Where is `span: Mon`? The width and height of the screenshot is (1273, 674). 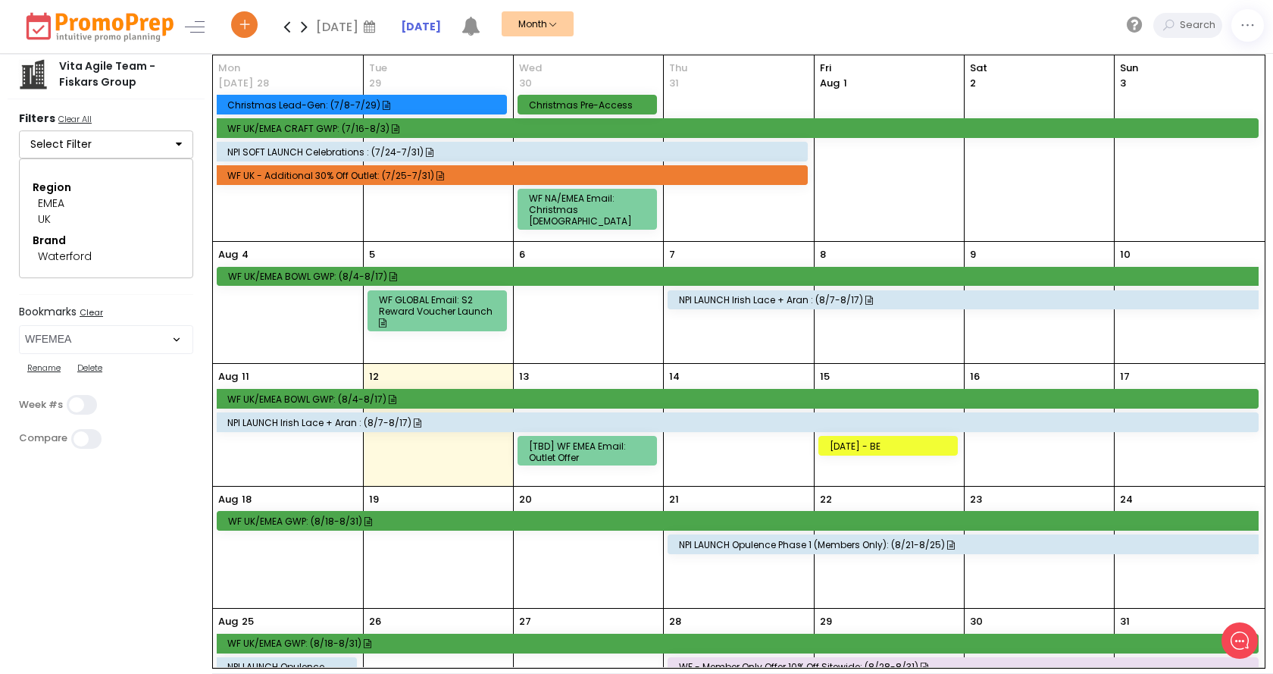 span: Mon is located at coordinates (288, 68).